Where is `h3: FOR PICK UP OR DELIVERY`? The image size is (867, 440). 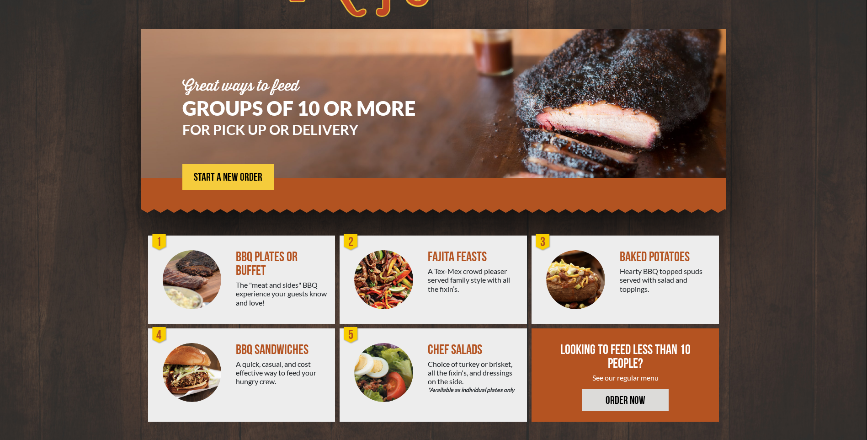 h3: FOR PICK UP OR DELIVERY is located at coordinates (313, 129).